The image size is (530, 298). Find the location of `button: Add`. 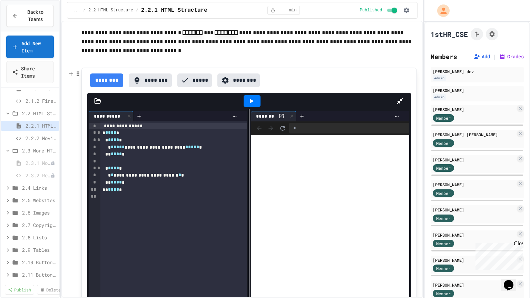

button: Add is located at coordinates (482, 57).